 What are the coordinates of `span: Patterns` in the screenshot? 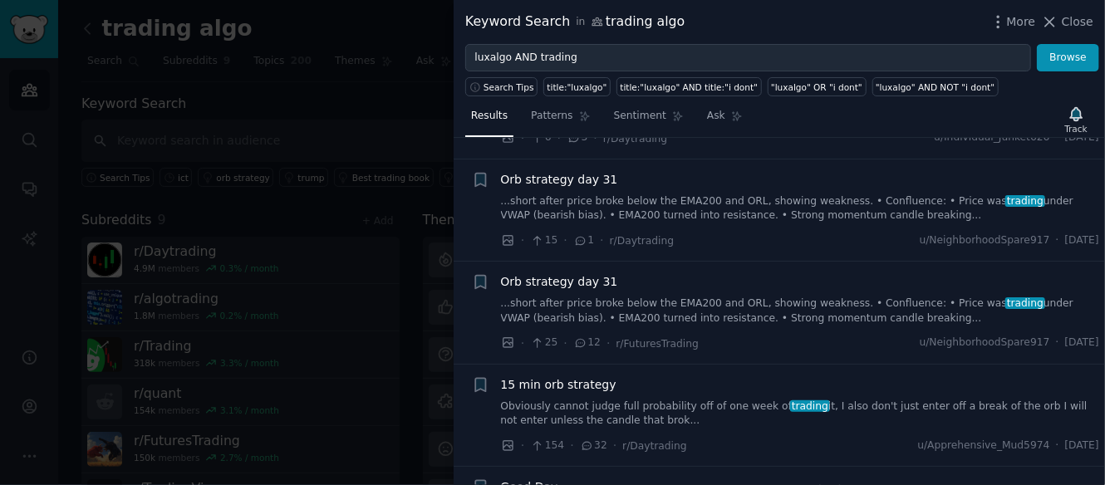 It's located at (552, 116).